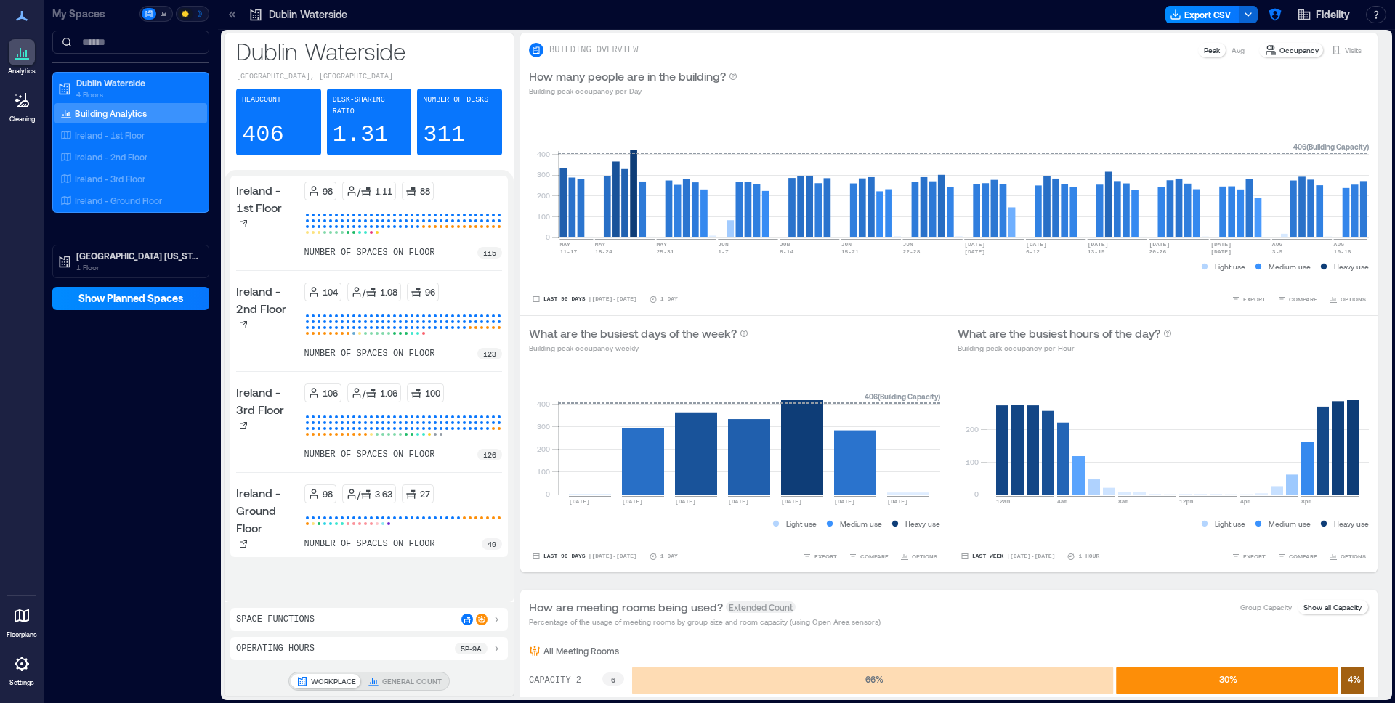 Image resolution: width=1395 pixels, height=703 pixels. What do you see at coordinates (1002, 501) in the screenshot?
I see `text: 12am` at bounding box center [1002, 501].